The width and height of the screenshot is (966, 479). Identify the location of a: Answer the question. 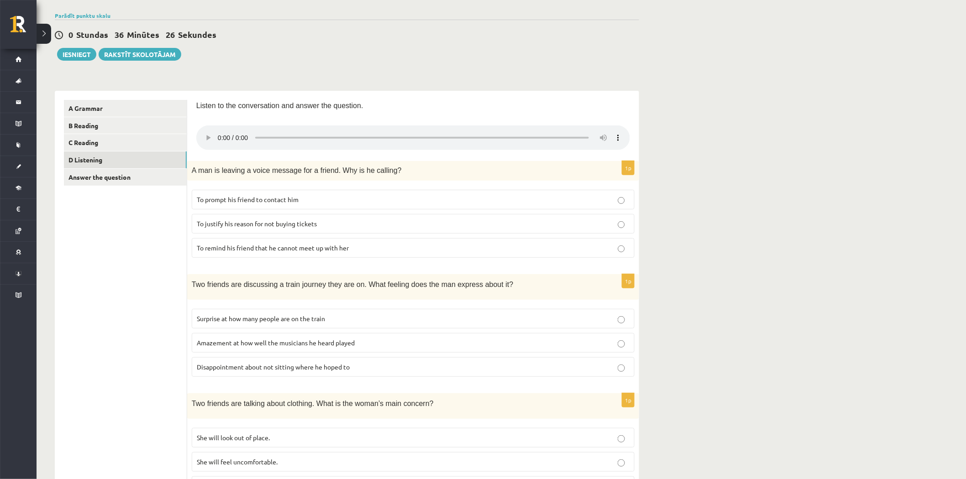
(125, 177).